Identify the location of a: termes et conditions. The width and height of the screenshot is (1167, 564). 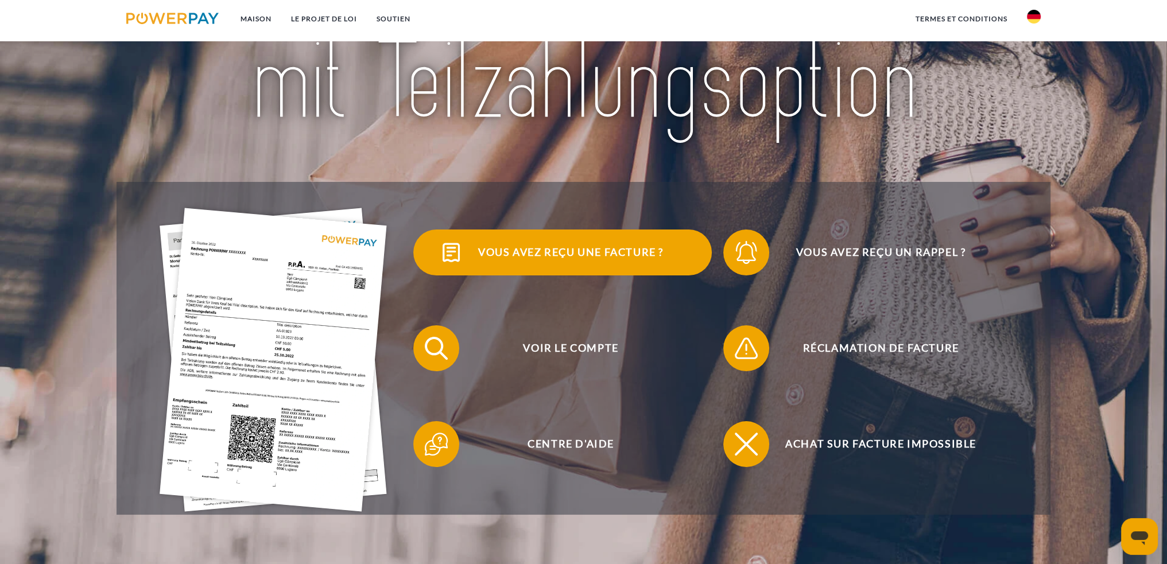
(962, 19).